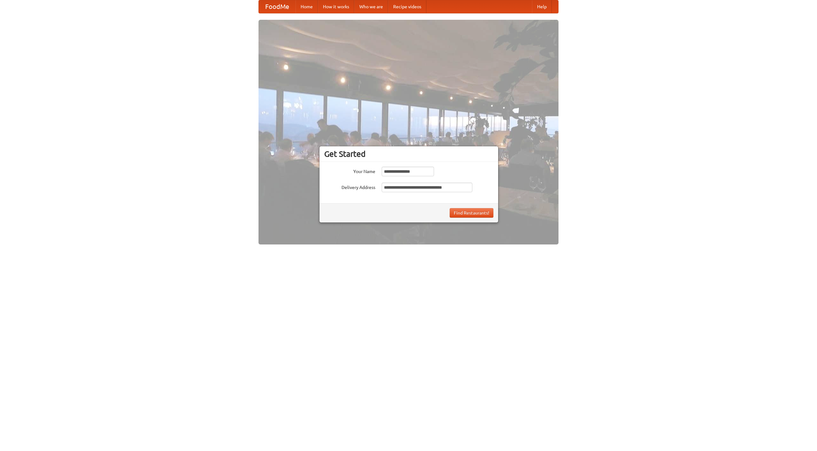 The width and height of the screenshot is (817, 451). Describe the element at coordinates (371, 7) in the screenshot. I see `a: Who we are` at that location.